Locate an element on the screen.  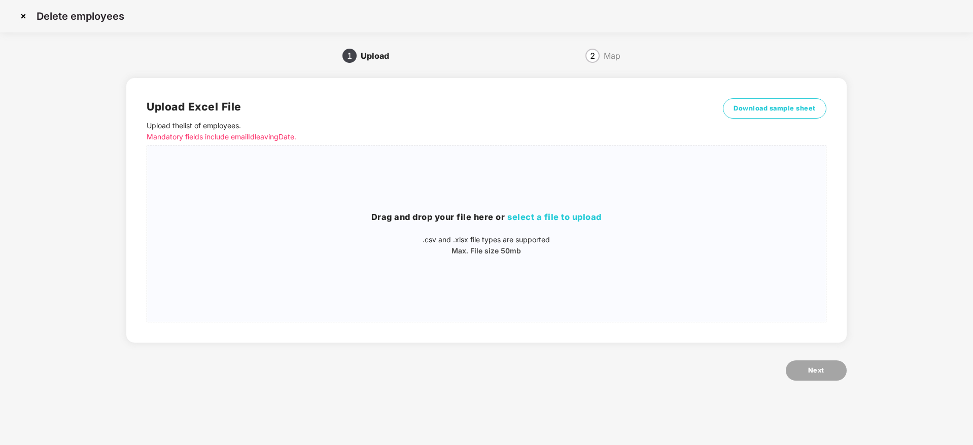
span: Download sample sheet is located at coordinates (775, 109).